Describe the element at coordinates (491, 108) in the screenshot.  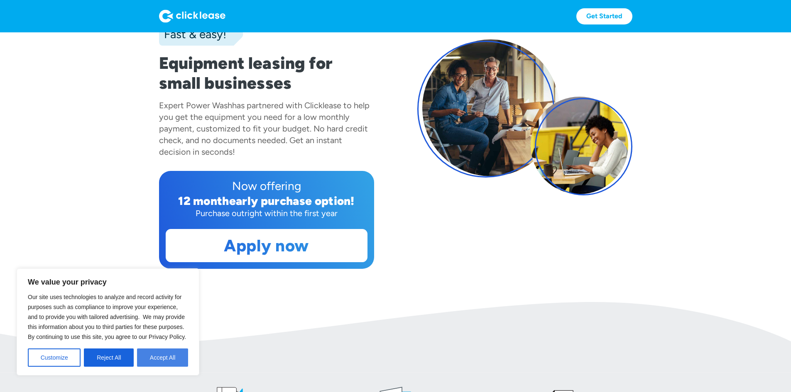
I see `img: A man and a woman sitting in a warehouse or shipping center.` at that location.